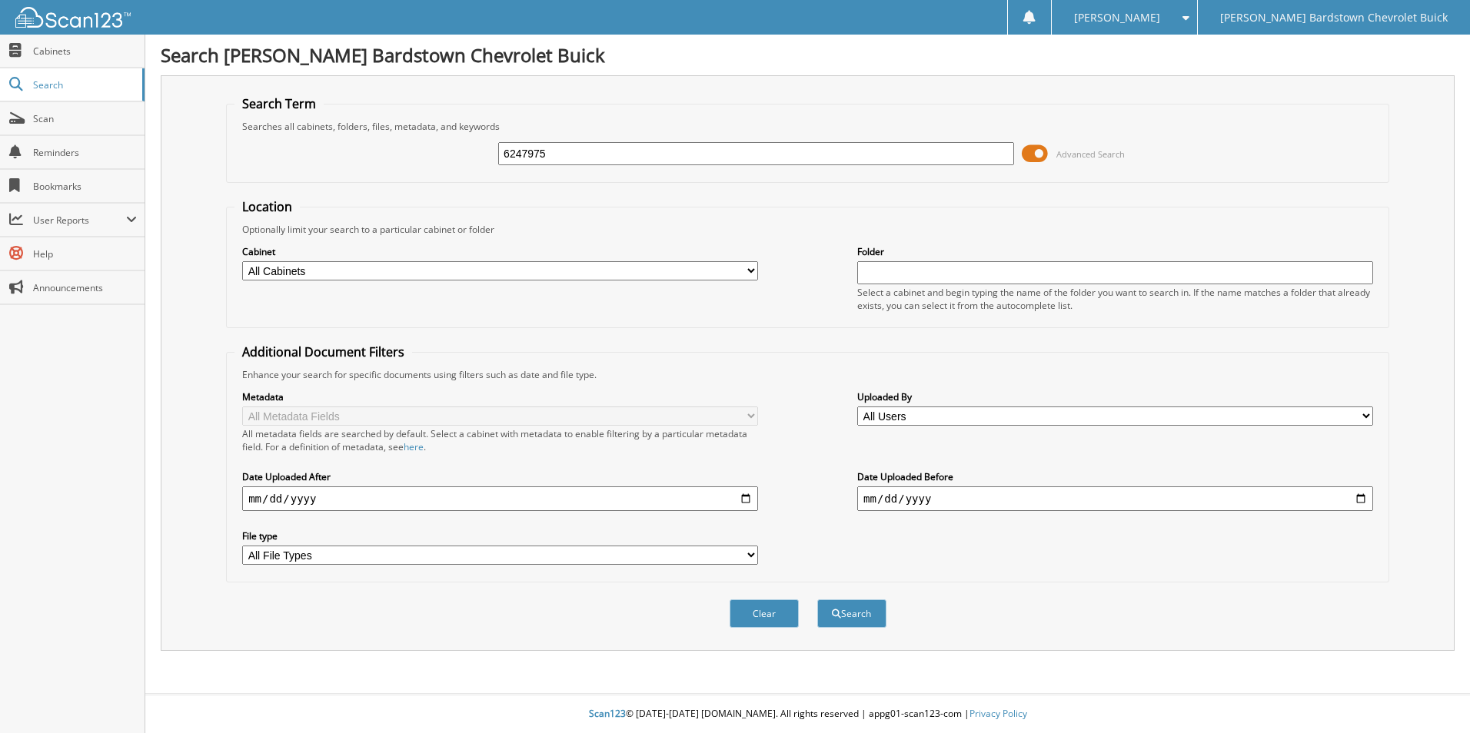 The width and height of the screenshot is (1470, 733). What do you see at coordinates (607, 713) in the screenshot?
I see `span: Scan123` at bounding box center [607, 713].